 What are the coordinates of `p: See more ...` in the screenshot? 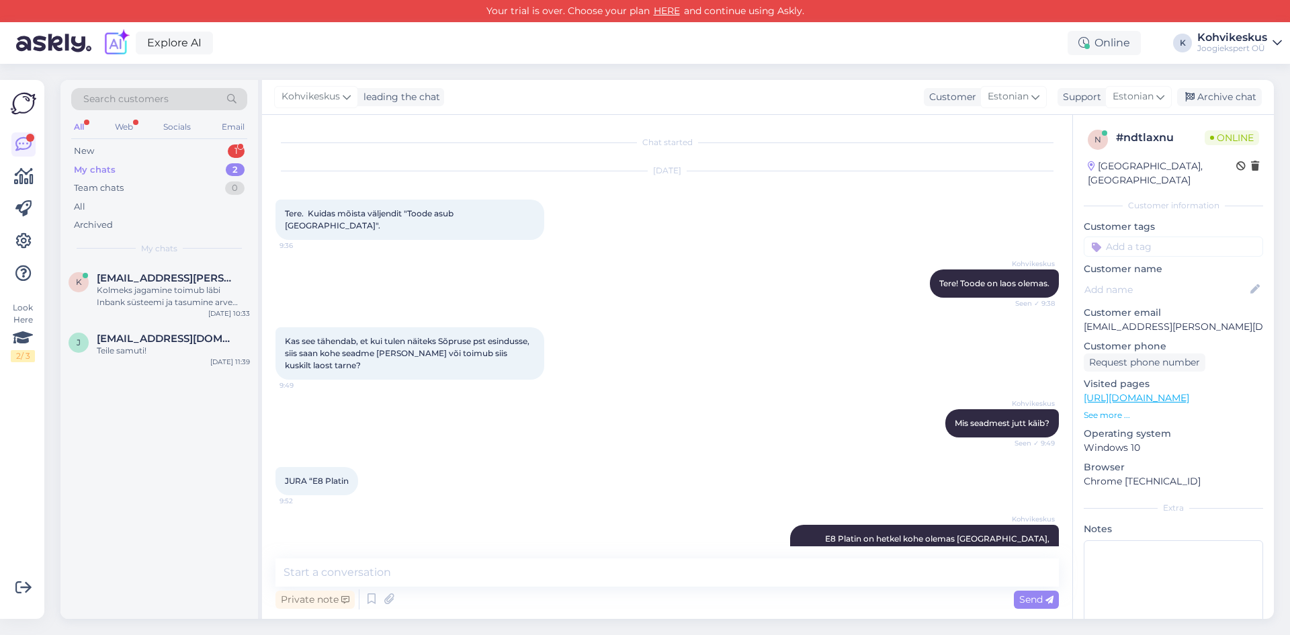 It's located at (1173, 415).